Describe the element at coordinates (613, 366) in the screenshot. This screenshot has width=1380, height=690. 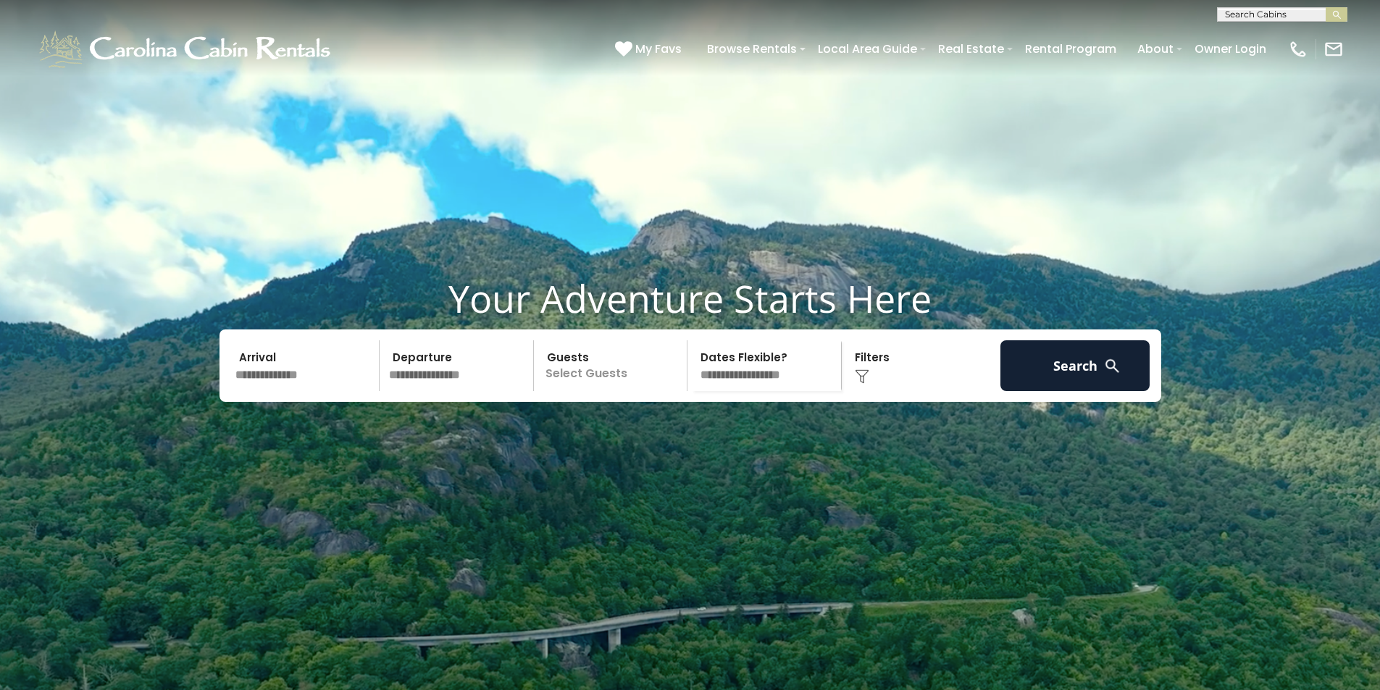
I see `p: Select Guests` at that location.